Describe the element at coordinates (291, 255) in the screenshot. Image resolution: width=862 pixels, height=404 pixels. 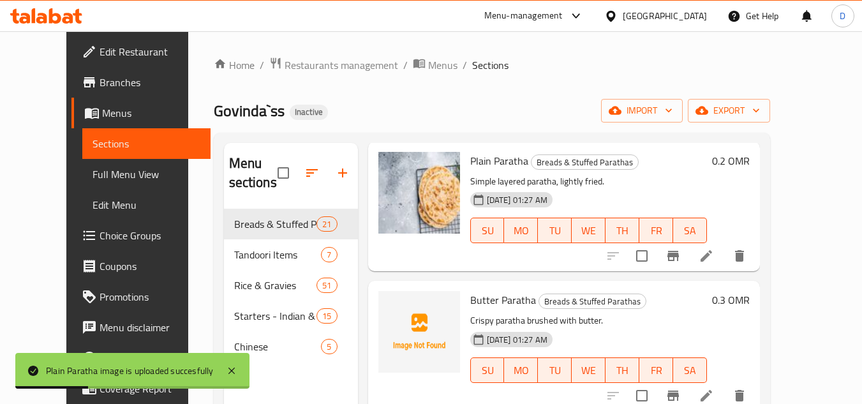
I see `div: Tandoori Items7` at that location.